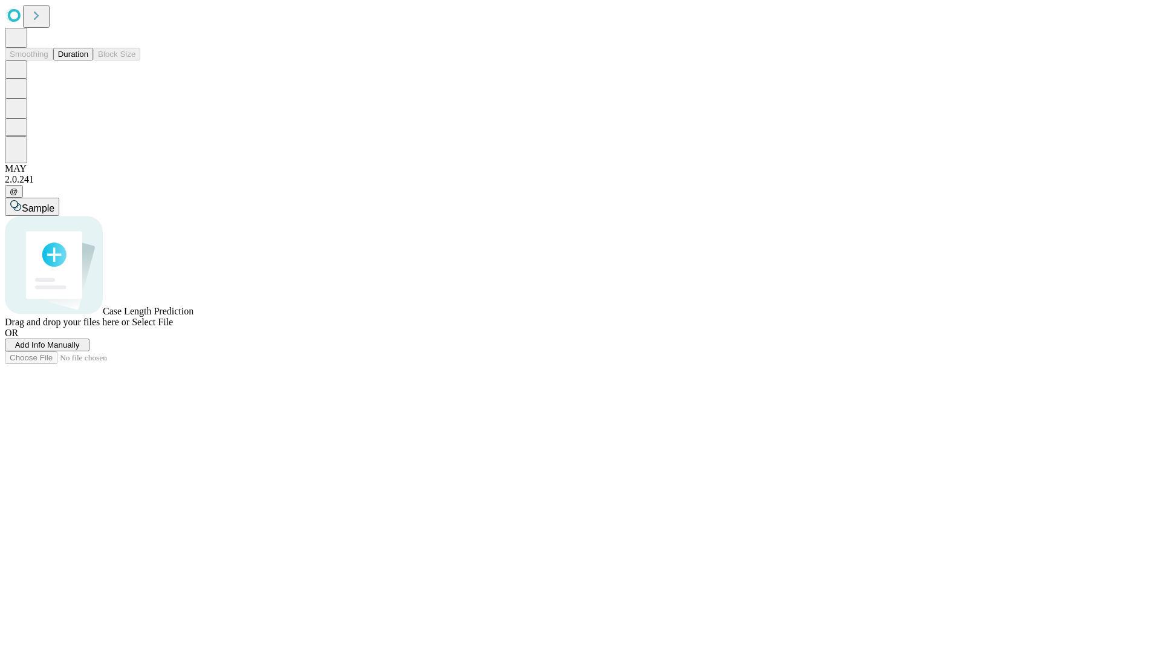  I want to click on button: Smoothing, so click(29, 54).